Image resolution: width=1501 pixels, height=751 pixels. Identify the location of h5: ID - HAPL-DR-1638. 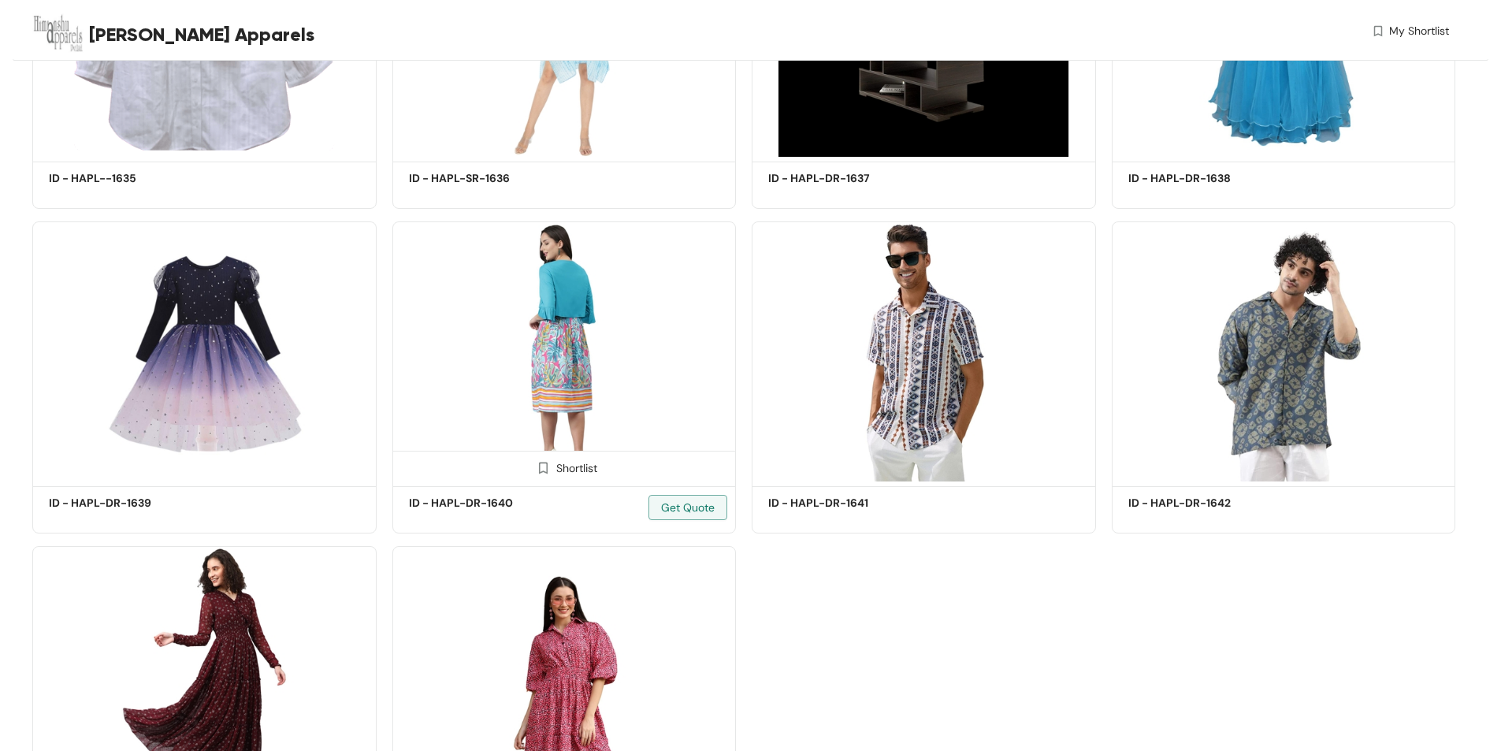
(1195, 178).